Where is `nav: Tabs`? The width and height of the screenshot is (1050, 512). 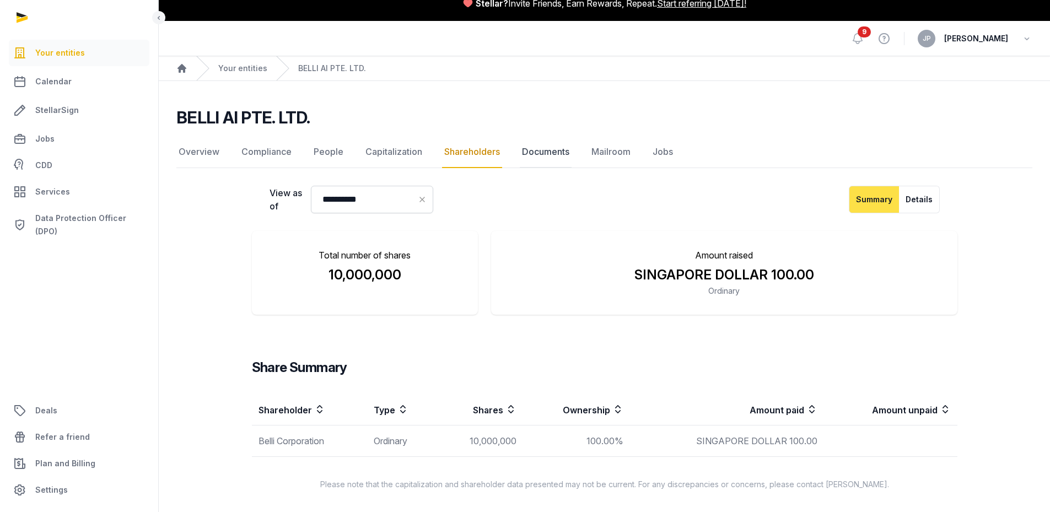 nav: Tabs is located at coordinates (604, 152).